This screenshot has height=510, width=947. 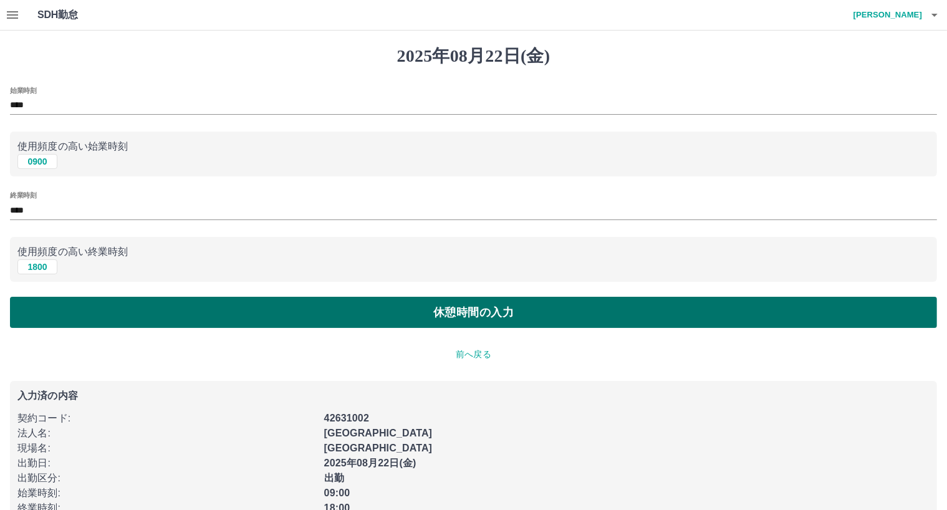 I want to click on label: 始業時刻, so click(x=23, y=90).